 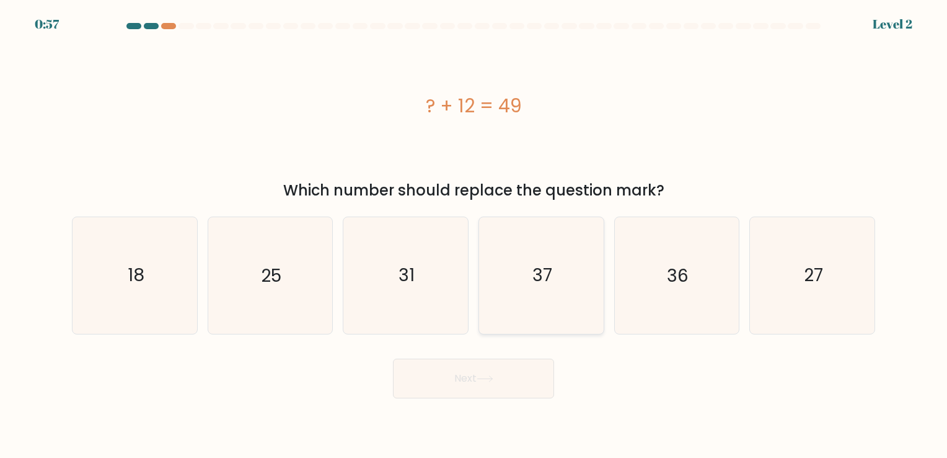 I want to click on text: 37, so click(x=542, y=275).